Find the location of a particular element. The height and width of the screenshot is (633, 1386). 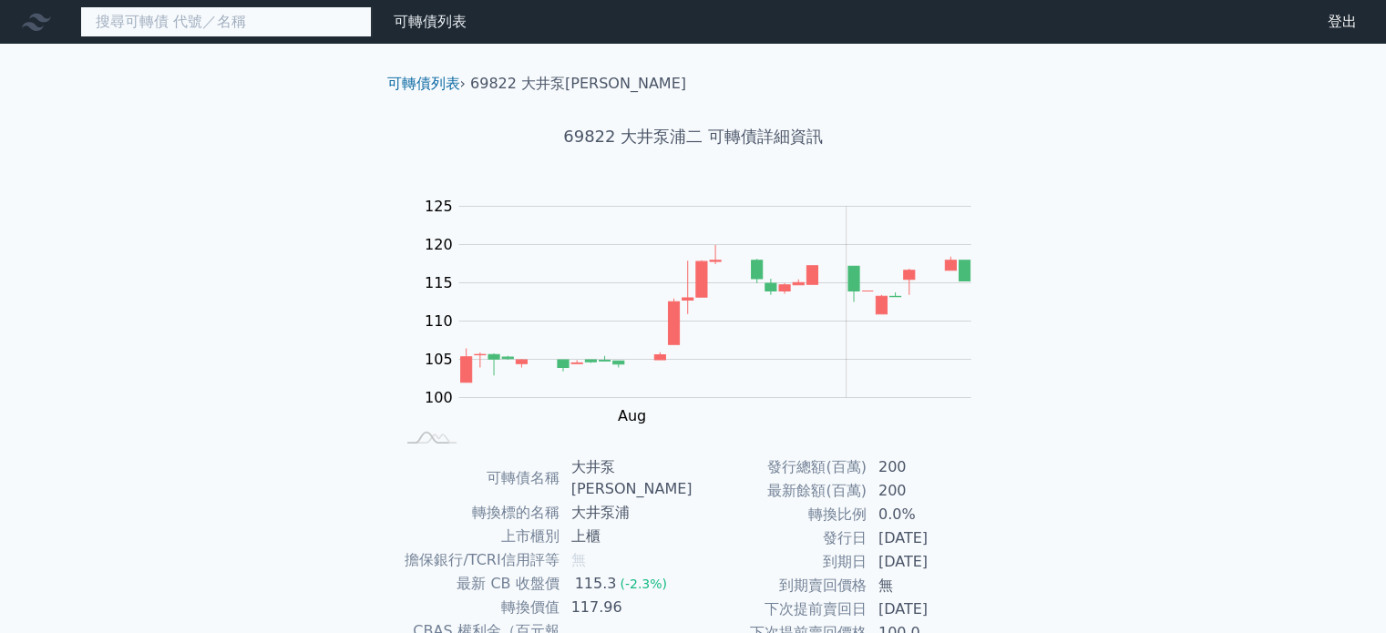

td: 到期日 is located at coordinates (780, 562).